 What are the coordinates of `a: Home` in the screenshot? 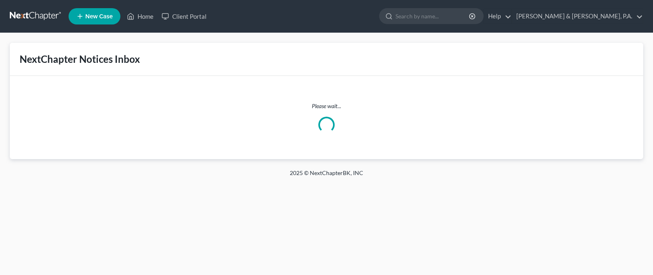 It's located at (140, 16).